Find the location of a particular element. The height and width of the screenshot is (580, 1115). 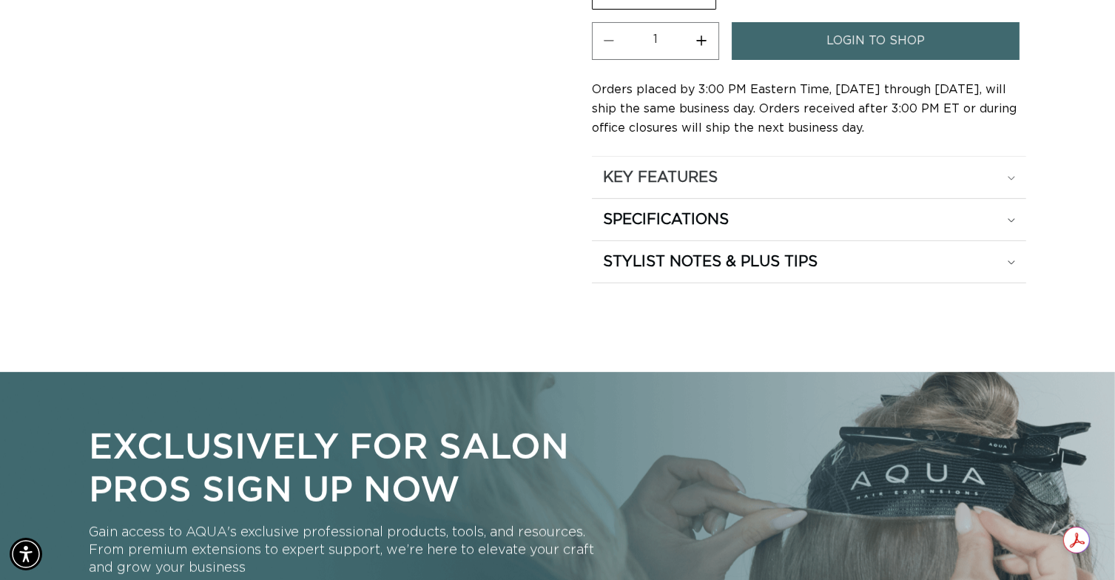

p: Exclusively for Salon Pros Sign Up Now is located at coordinates (343, 466).